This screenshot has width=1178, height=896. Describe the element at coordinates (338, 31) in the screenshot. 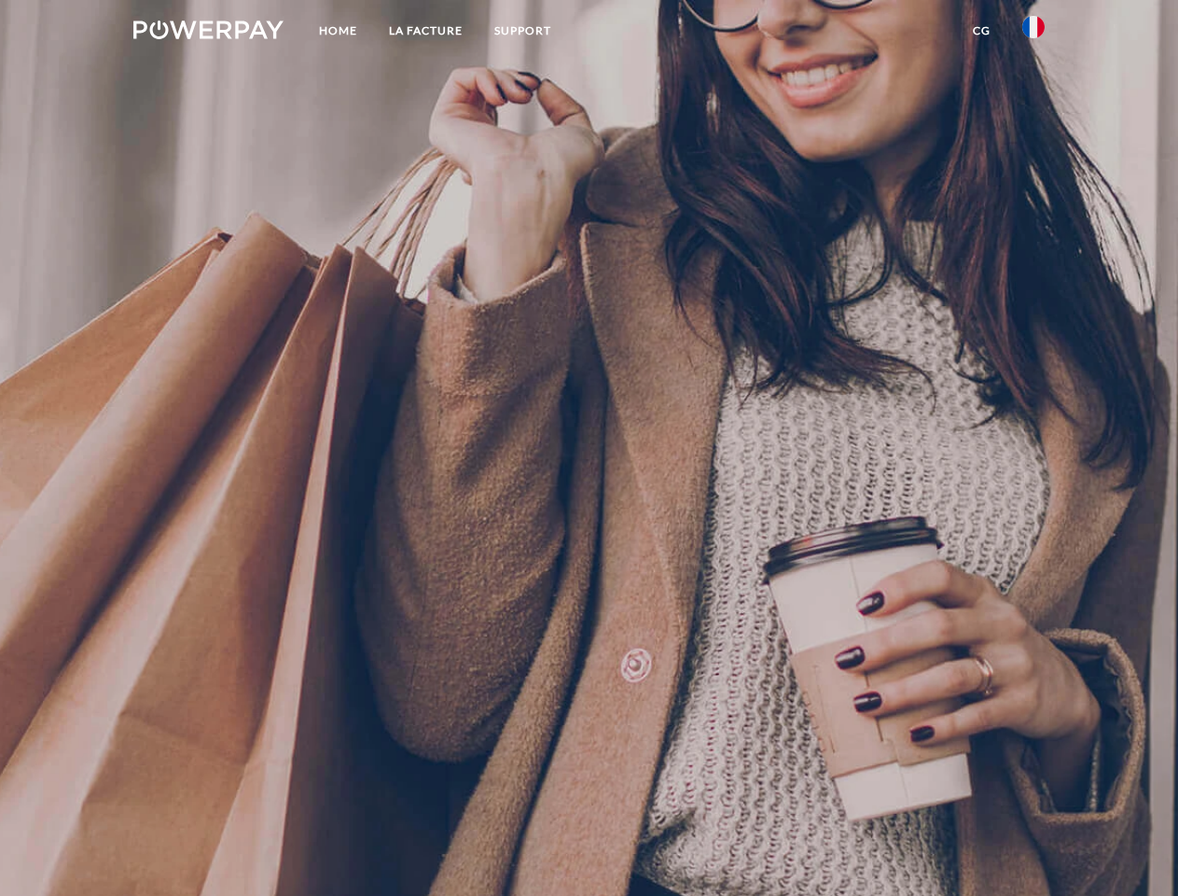

I see `a: Home` at that location.